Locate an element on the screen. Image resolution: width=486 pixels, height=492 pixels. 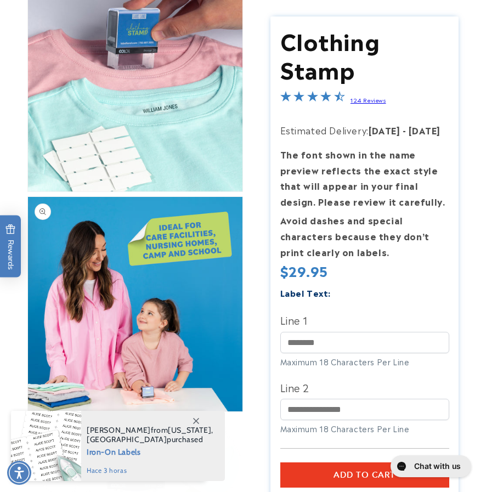
span: Rewards is located at coordinates (10, 246).